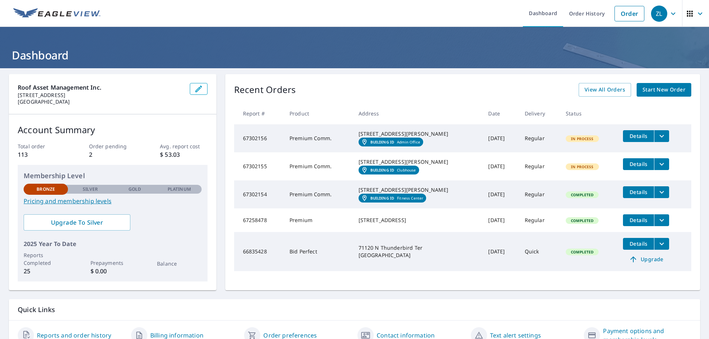 Image resolution: width=709 pixels, height=339 pixels. I want to click on p: Platinum, so click(179, 189).